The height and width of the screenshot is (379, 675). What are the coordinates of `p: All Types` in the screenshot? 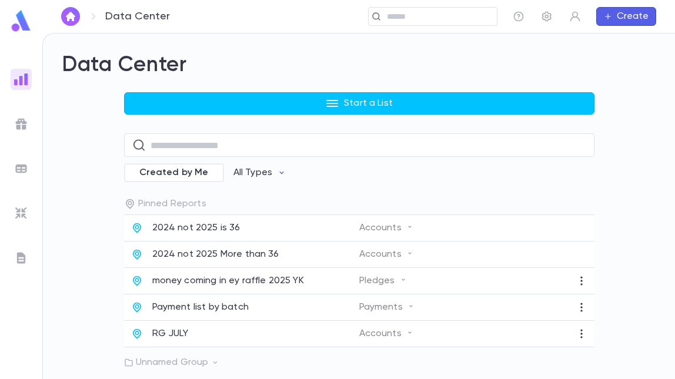 It's located at (253, 173).